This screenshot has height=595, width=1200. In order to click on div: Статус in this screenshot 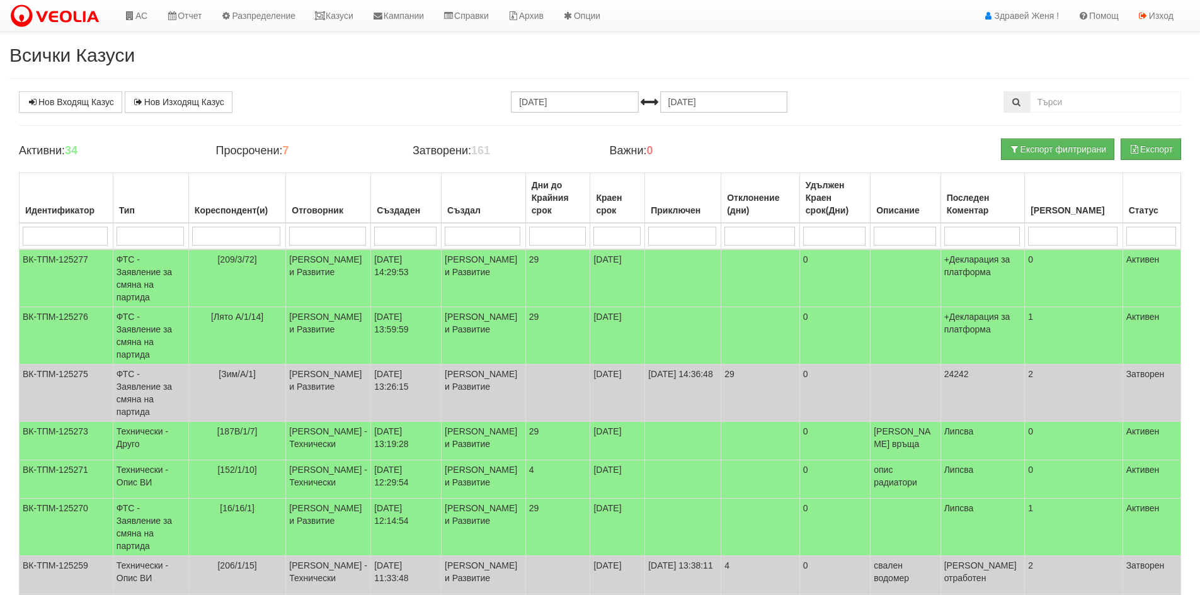, I will do `click(1152, 210)`.